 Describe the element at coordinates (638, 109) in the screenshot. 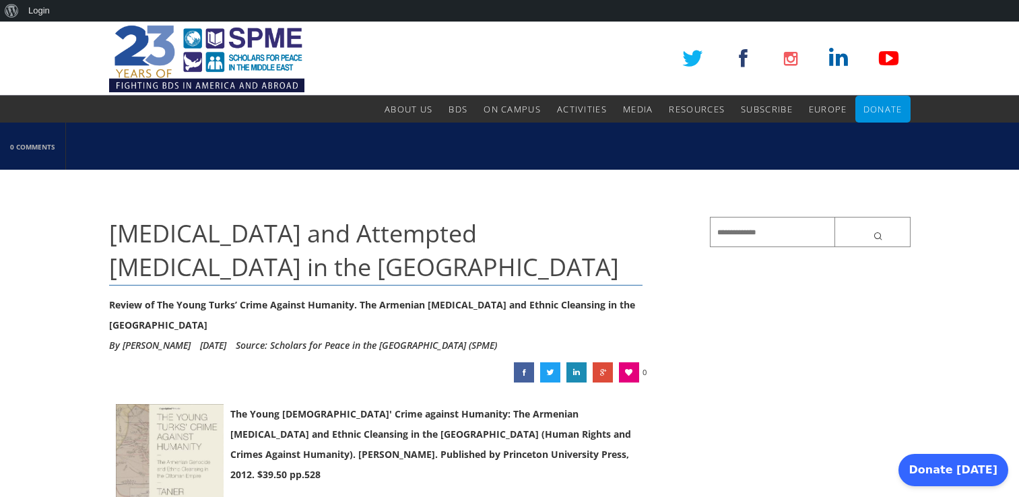

I see `a: Media` at that location.